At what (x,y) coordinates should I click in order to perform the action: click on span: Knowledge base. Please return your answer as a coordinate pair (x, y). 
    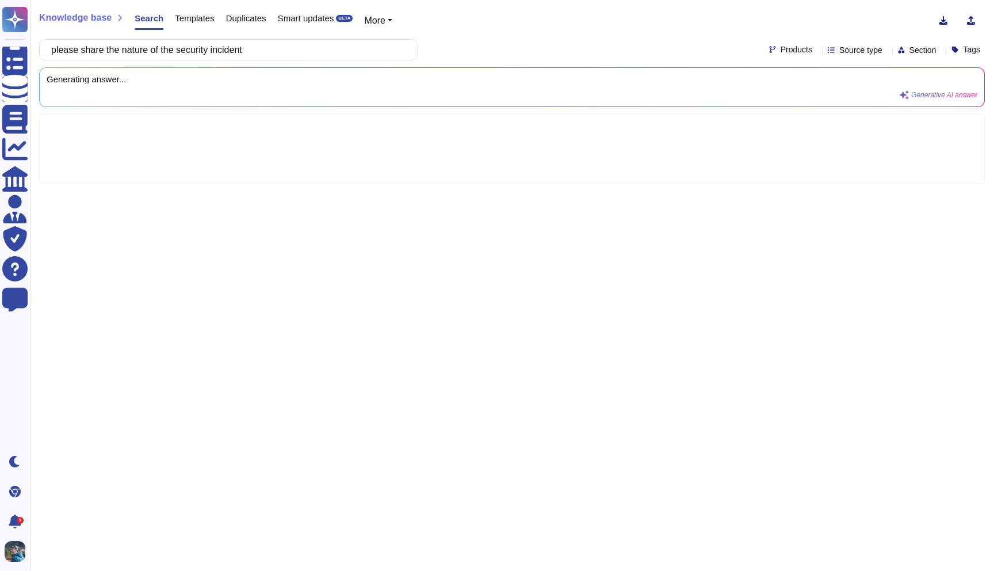
    Looking at the image, I should click on (75, 18).